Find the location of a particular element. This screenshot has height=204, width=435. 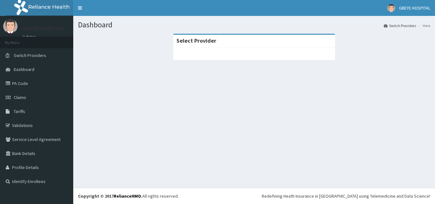

span: GBEYE HOSPITAL is located at coordinates (415, 8).